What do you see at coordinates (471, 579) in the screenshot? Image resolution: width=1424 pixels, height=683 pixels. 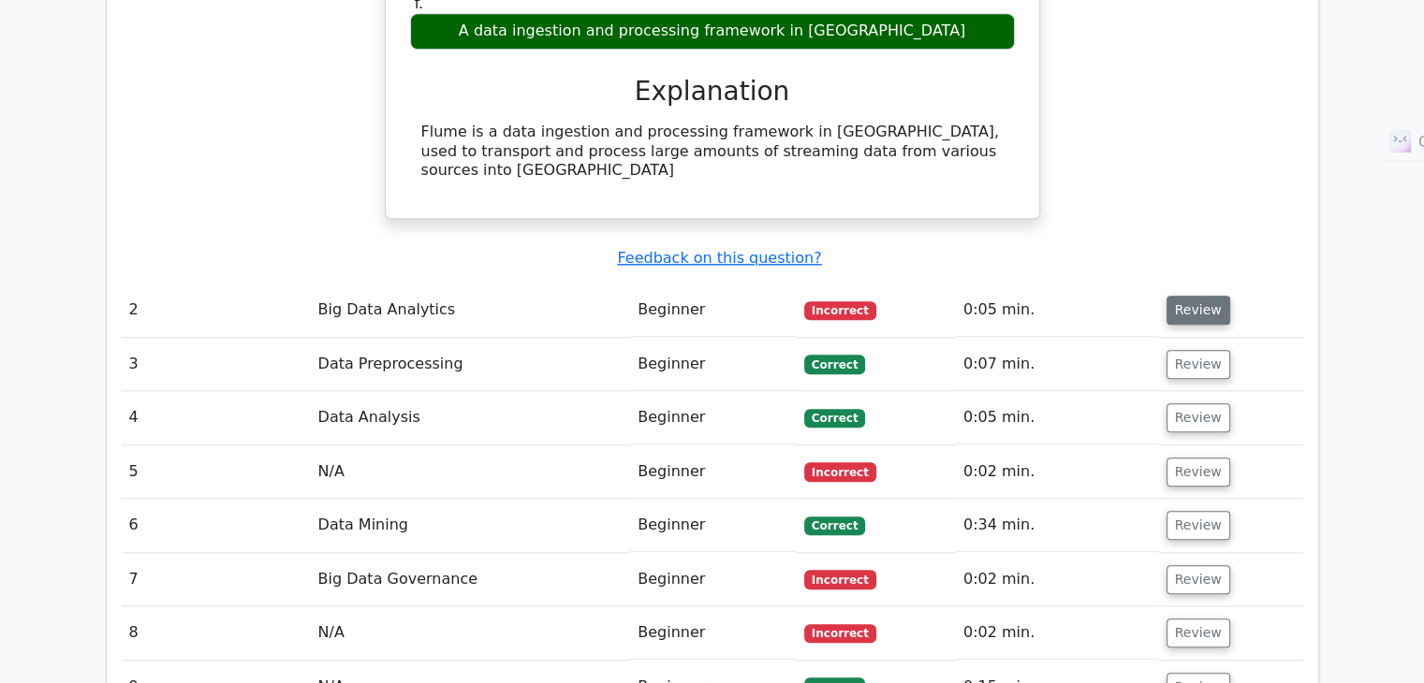 I see `td: Big Data Governance` at bounding box center [471, 579].